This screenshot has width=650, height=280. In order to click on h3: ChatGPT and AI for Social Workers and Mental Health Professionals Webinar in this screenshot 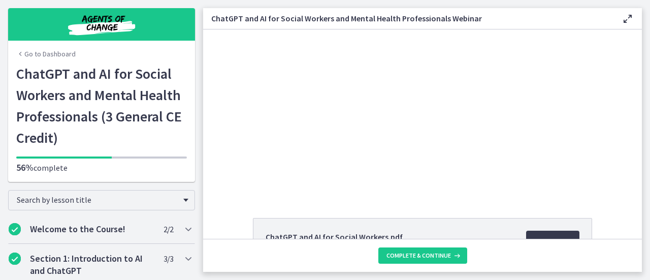, I will do `click(408, 18)`.